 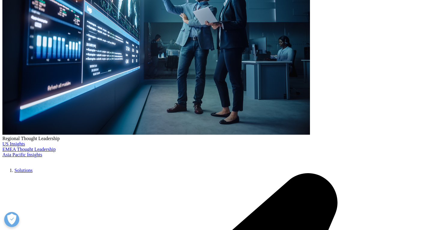 What do you see at coordinates (14, 144) in the screenshot?
I see `span: US Insights` at bounding box center [14, 144].